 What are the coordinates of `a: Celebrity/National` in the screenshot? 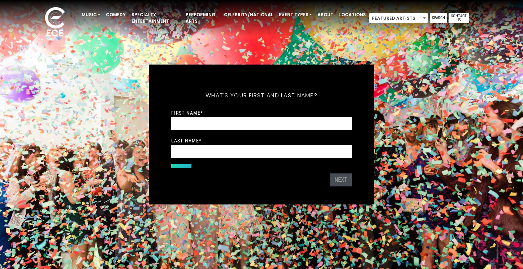 It's located at (248, 15).